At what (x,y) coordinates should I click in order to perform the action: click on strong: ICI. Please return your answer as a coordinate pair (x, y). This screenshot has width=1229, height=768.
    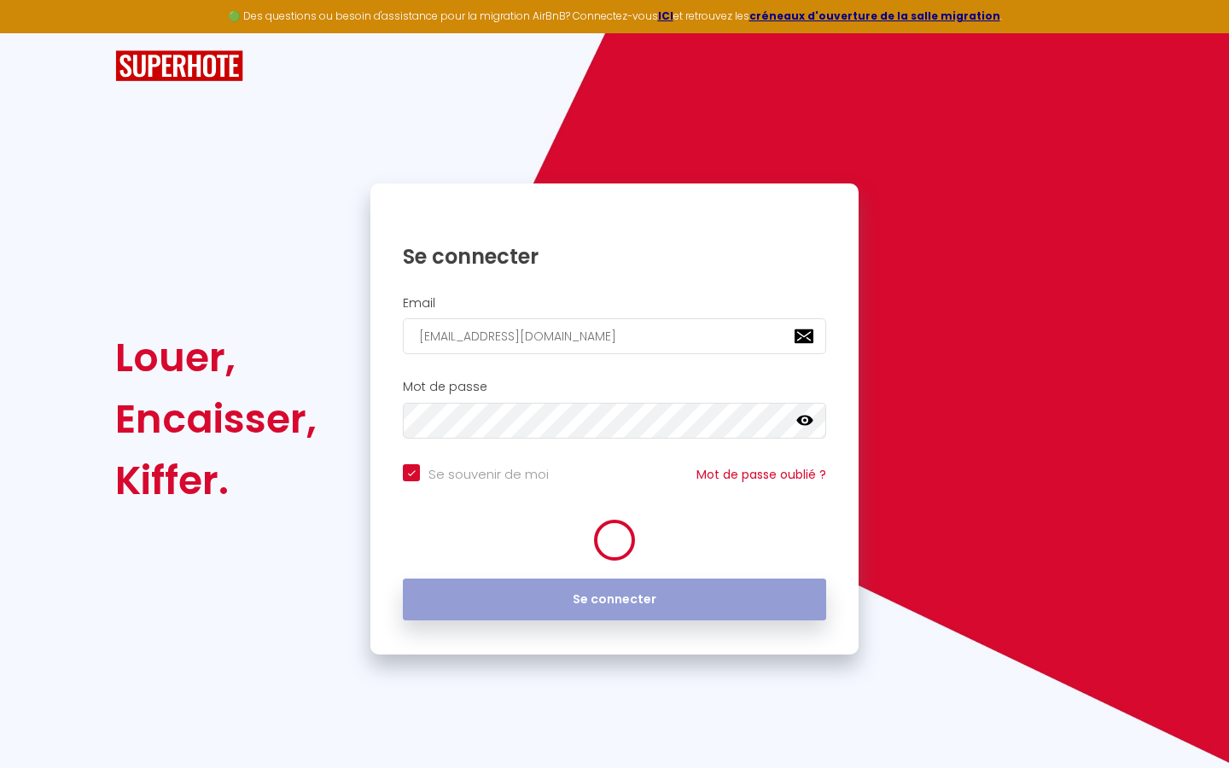
    Looking at the image, I should click on (666, 15).